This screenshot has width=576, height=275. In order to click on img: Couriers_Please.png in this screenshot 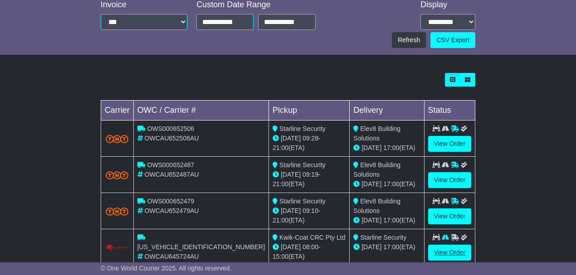, I will do `click(117, 248)`.